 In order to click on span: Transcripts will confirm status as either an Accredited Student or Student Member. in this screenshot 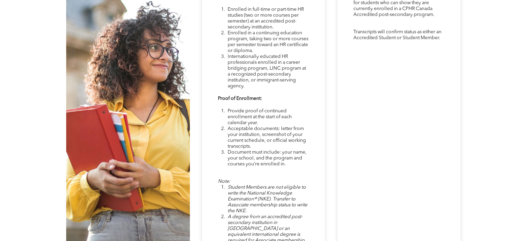, I will do `click(397, 35)`.